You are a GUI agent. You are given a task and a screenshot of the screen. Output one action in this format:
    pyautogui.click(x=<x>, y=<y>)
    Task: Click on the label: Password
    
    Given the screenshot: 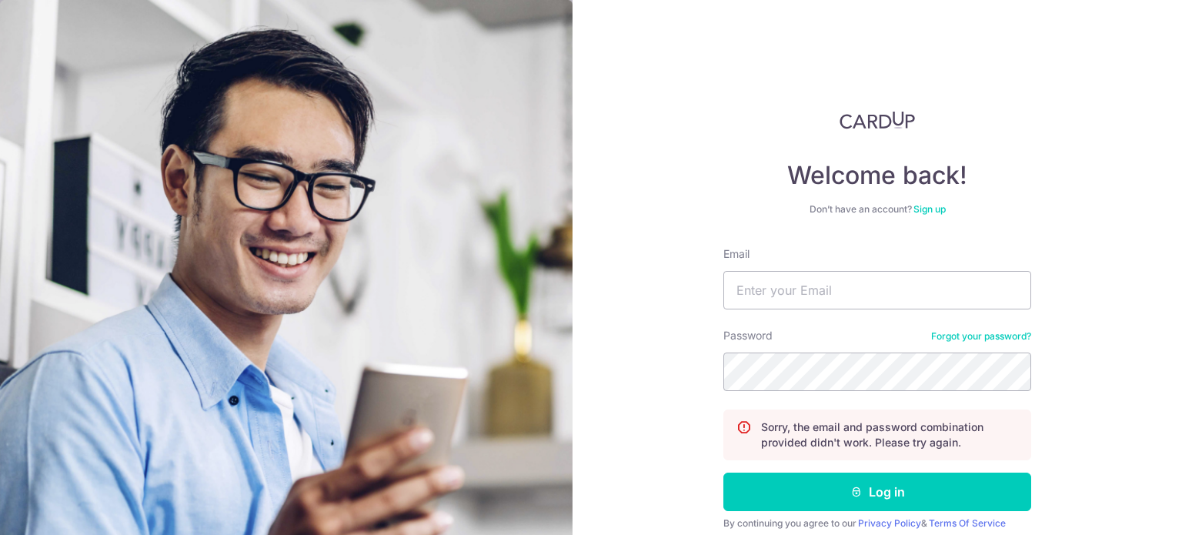 What is the action you would take?
    pyautogui.click(x=748, y=336)
    